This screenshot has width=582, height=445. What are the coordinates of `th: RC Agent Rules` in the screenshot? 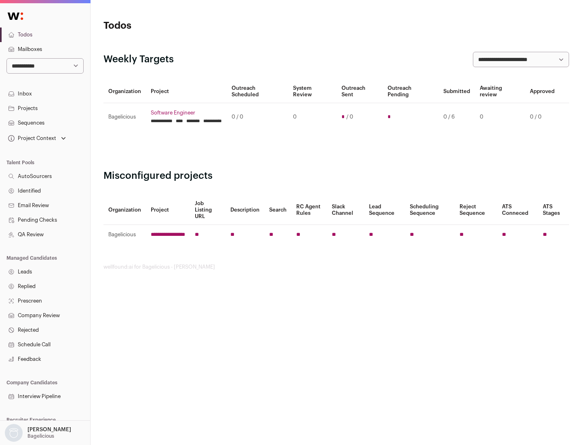 It's located at (309, 210).